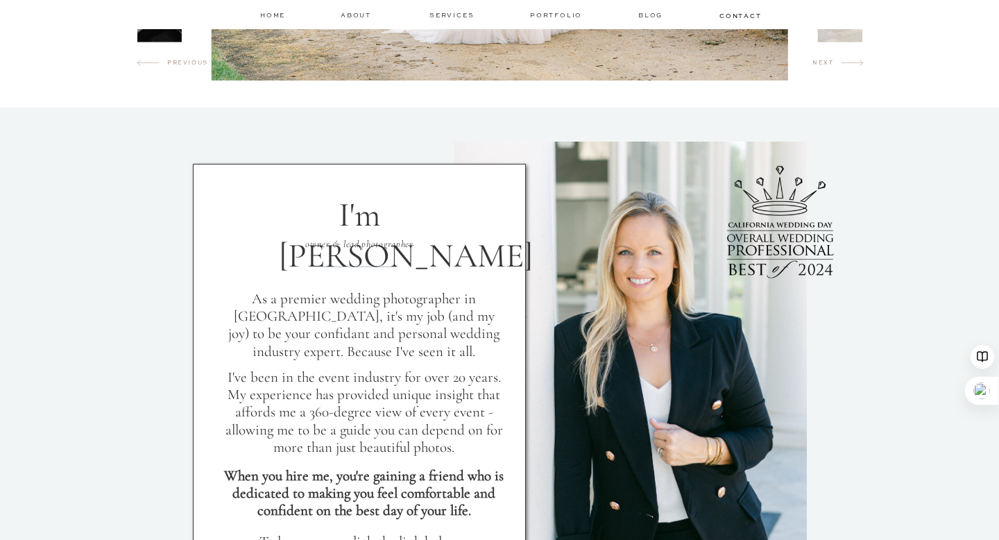  I want to click on a: about, so click(358, 15).